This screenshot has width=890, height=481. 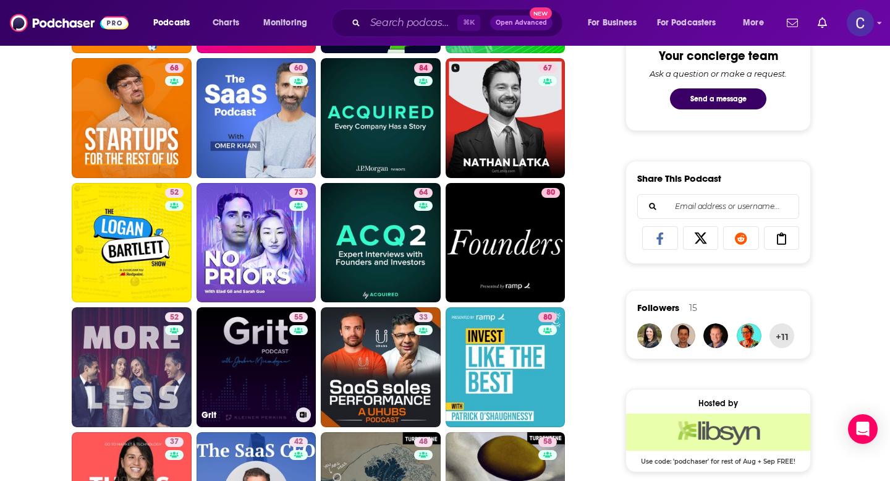 What do you see at coordinates (782, 238) in the screenshot?
I see `a: Copy Link` at bounding box center [782, 238].